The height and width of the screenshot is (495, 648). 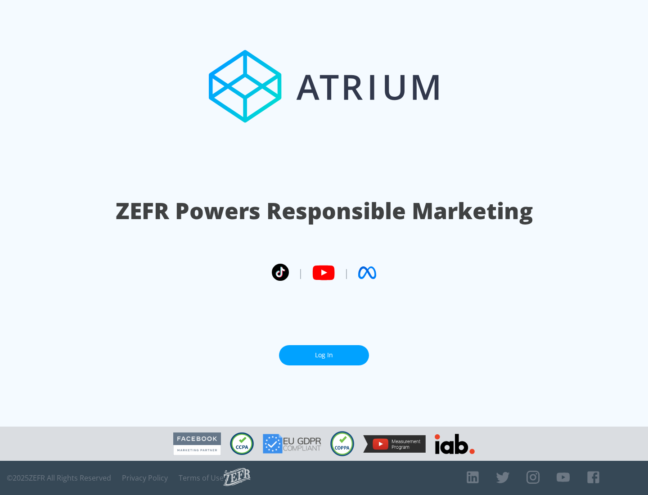 What do you see at coordinates (324, 355) in the screenshot?
I see `a: Log In` at bounding box center [324, 355].